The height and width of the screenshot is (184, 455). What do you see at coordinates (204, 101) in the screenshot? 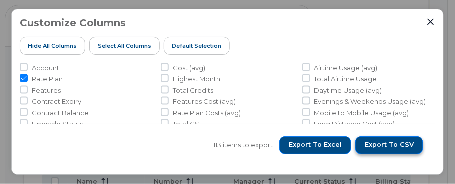
I see `span: Features Cost (avg)` at bounding box center [204, 101].